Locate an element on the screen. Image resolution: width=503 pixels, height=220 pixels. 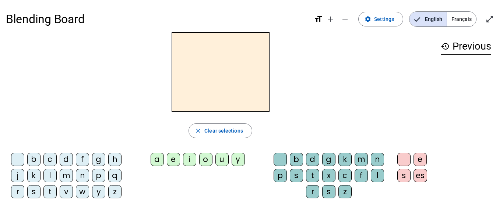
mat-icon: close is located at coordinates (198, 131).